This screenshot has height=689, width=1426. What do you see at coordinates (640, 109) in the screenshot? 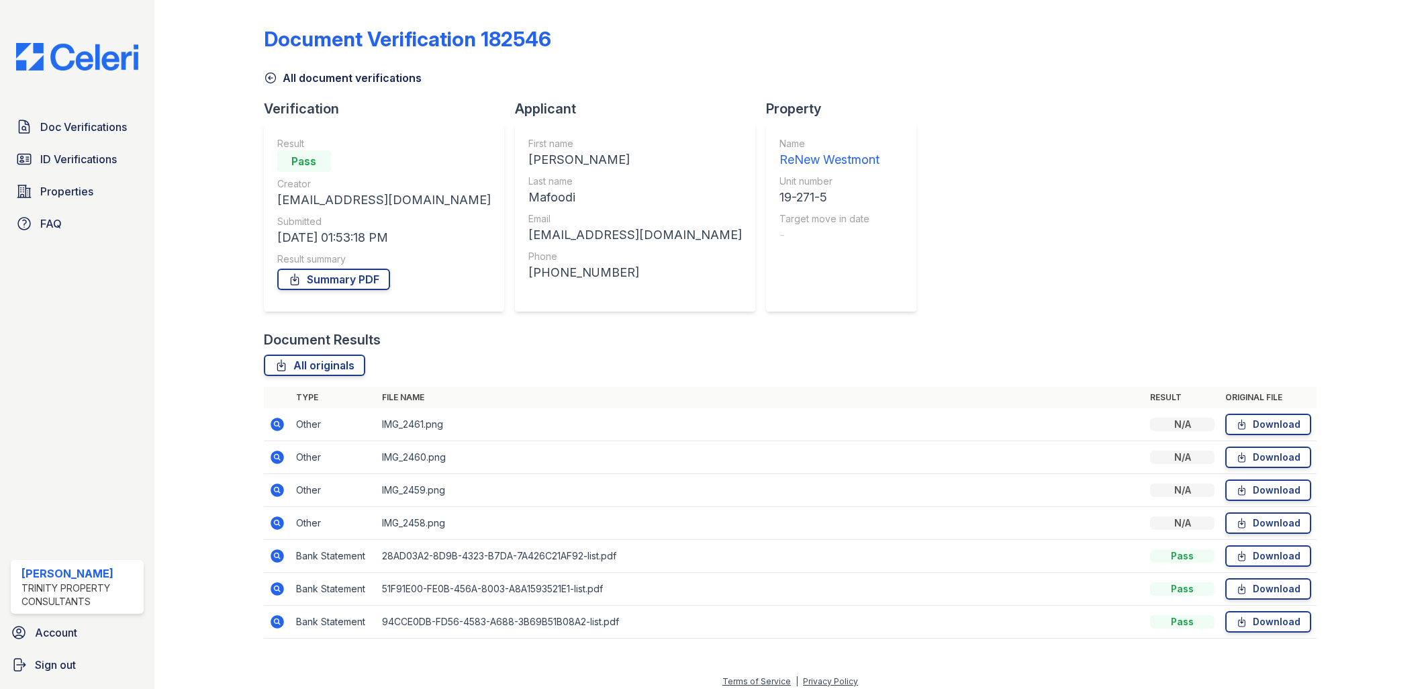
I see `div: Applicant` at bounding box center [640, 109].